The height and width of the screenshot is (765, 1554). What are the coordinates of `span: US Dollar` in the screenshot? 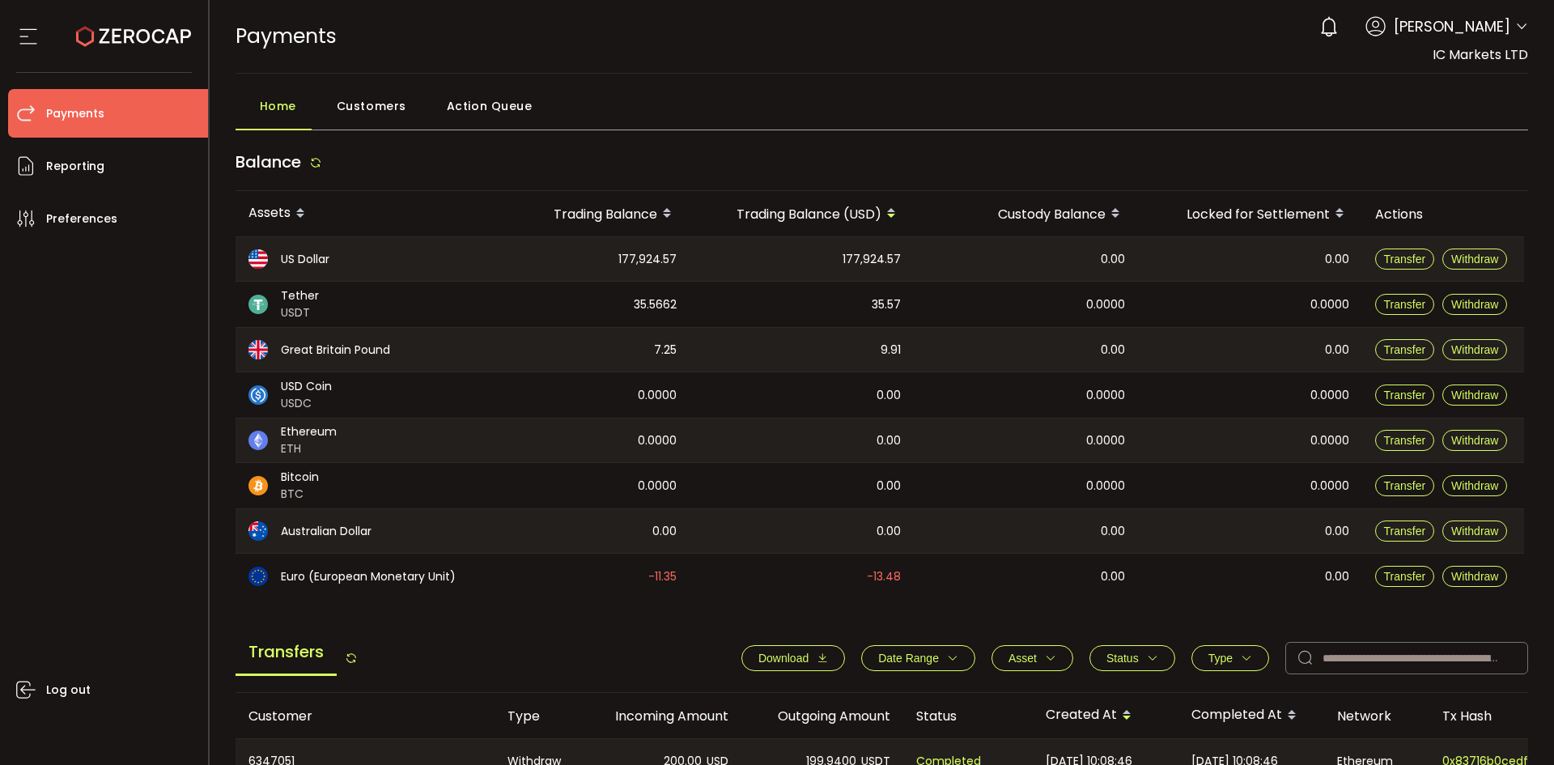 It's located at (305, 259).